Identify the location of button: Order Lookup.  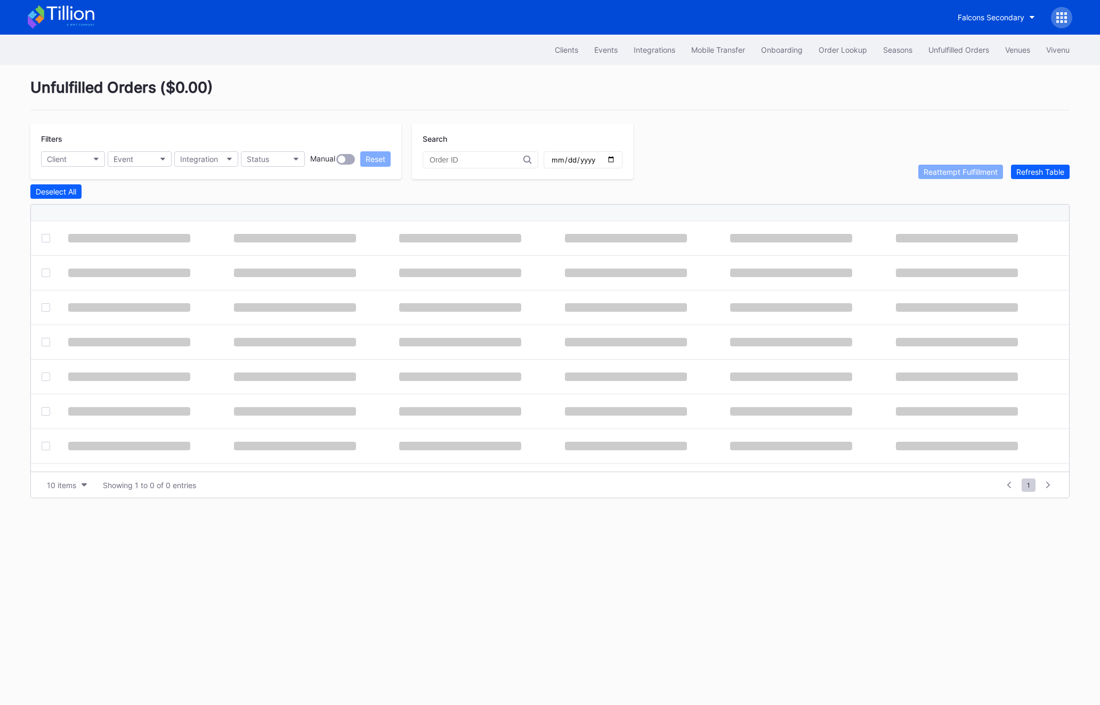
(843, 50).